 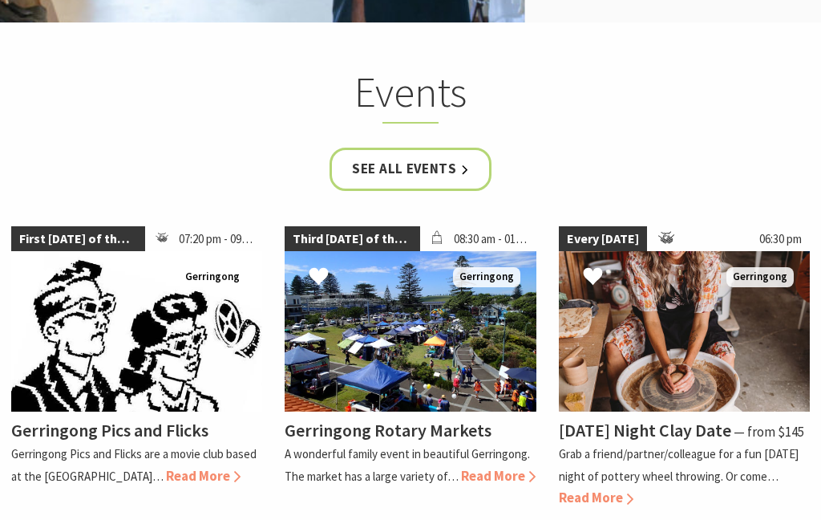 I want to click on button: Click to Favourite Friday Night Clay Date, so click(x=593, y=278).